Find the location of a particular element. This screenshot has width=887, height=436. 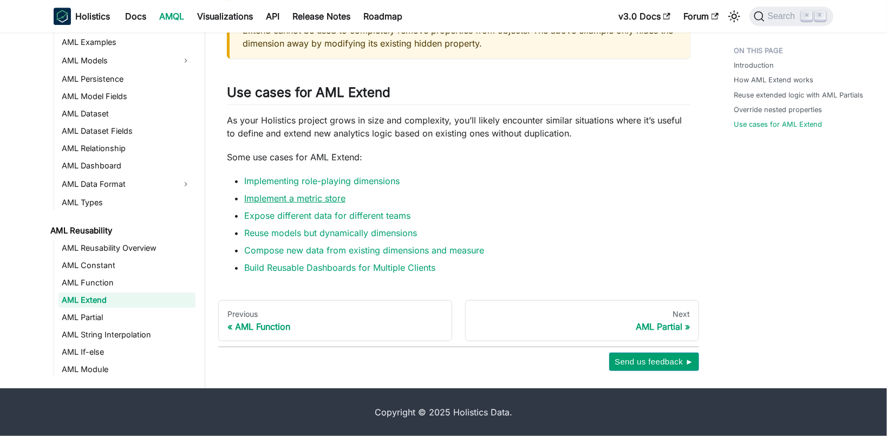

span: Search is located at coordinates (783, 16).